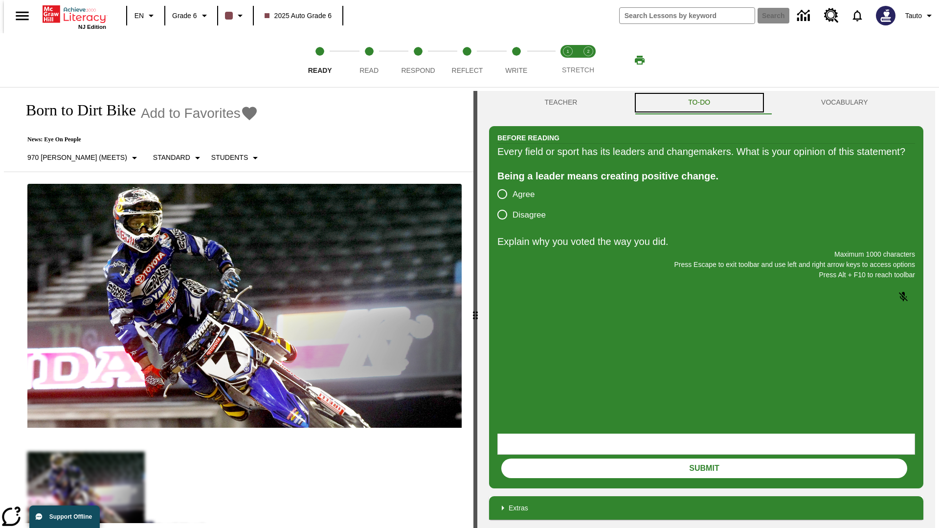  What do you see at coordinates (706, 176) in the screenshot?
I see `div: Being a leader means creating positive change.` at bounding box center [706, 176].